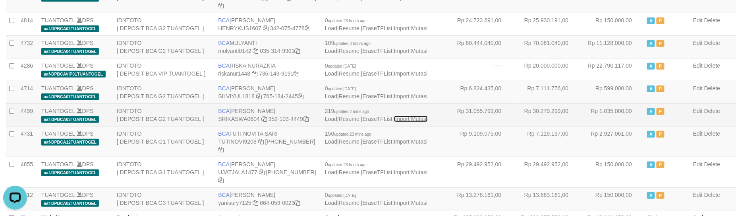 Image resolution: width=742 pixels, height=216 pixels. Describe the element at coordinates (612, 92) in the screenshot. I see `td: Rp 599.000,00` at that location.